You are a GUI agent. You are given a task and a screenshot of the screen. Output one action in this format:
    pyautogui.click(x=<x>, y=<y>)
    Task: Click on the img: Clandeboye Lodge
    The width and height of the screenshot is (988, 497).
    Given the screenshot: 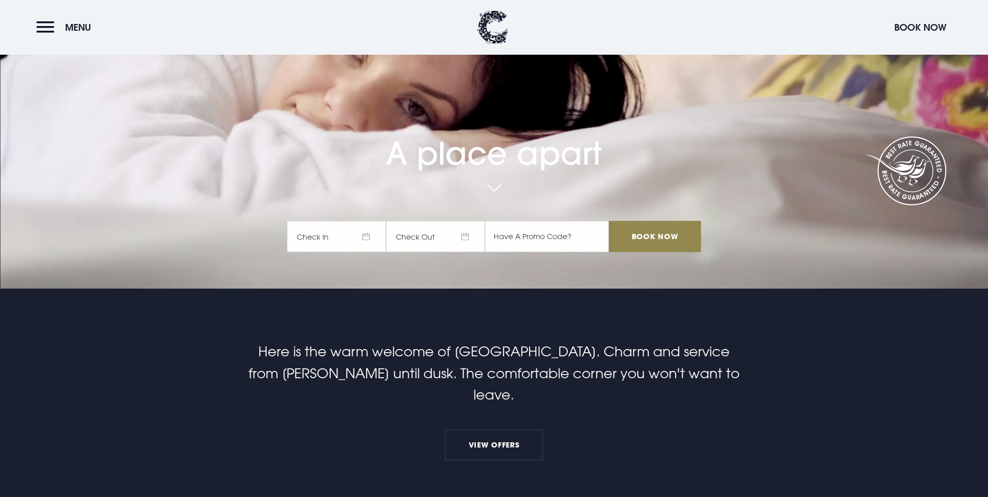 What is the action you would take?
    pyautogui.click(x=492, y=27)
    